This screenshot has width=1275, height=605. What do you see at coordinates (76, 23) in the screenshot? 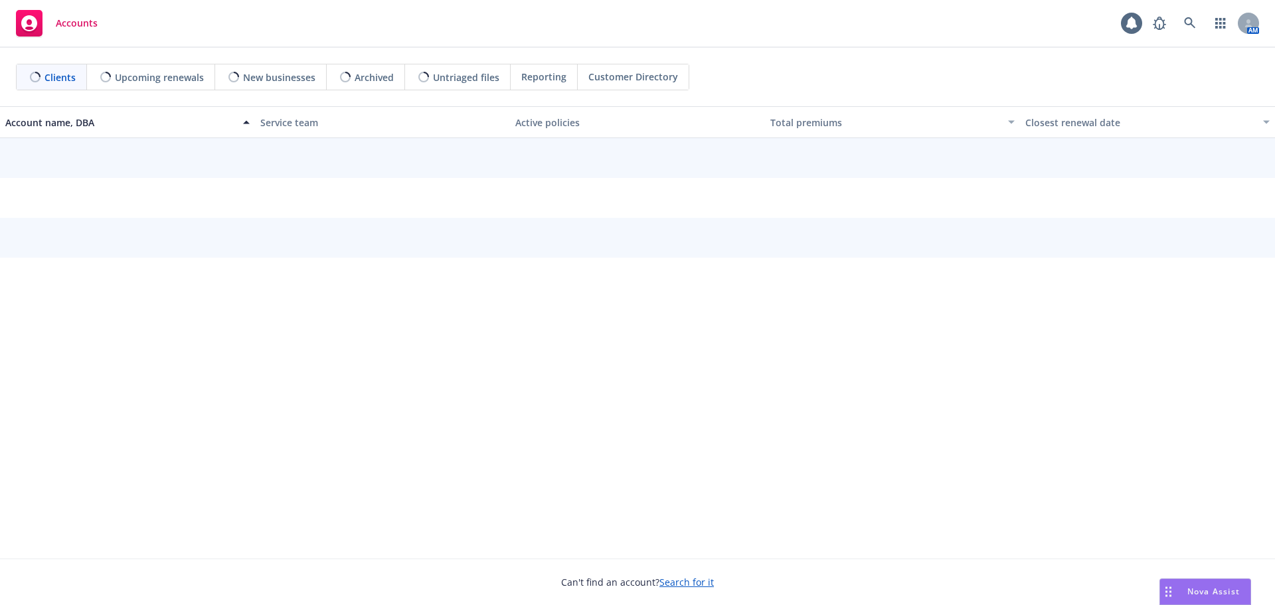
I see `span: Accounts` at bounding box center [76, 23].